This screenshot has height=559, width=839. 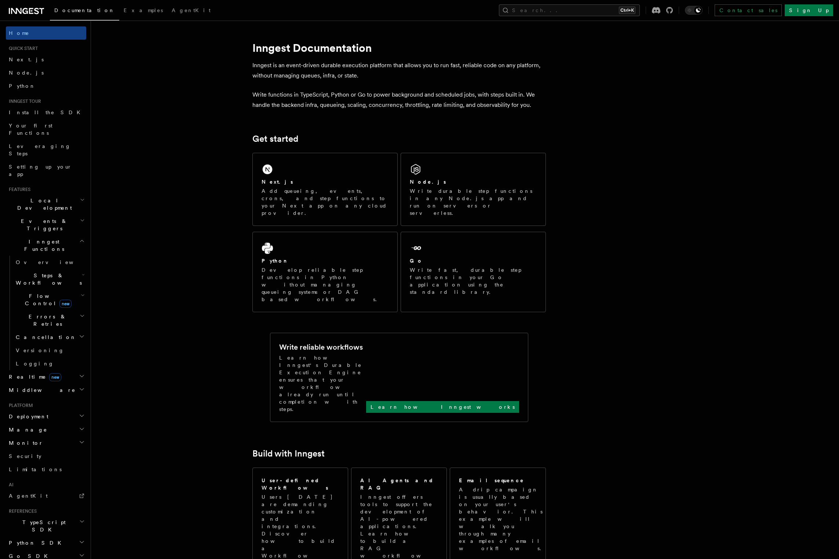 What do you see at coordinates (43, 225) in the screenshot?
I see `span: Events & Triggers` at bounding box center [43, 225].